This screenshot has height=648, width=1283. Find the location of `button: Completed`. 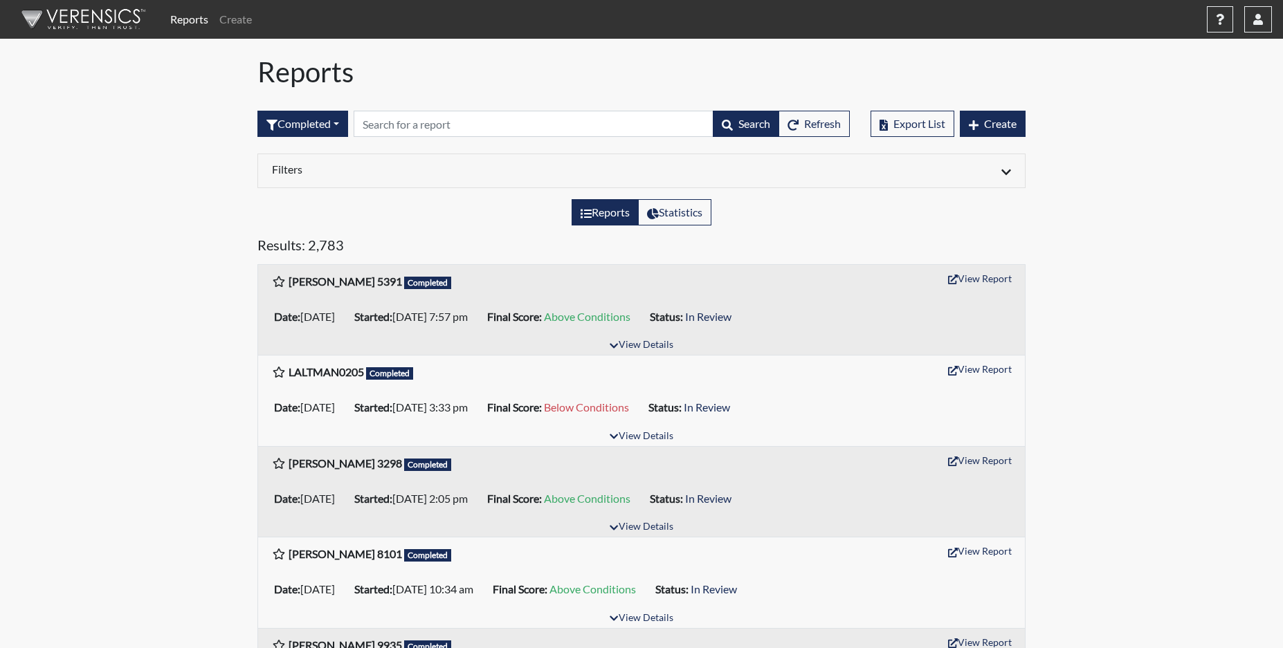

button: Completed is located at coordinates (302, 124).